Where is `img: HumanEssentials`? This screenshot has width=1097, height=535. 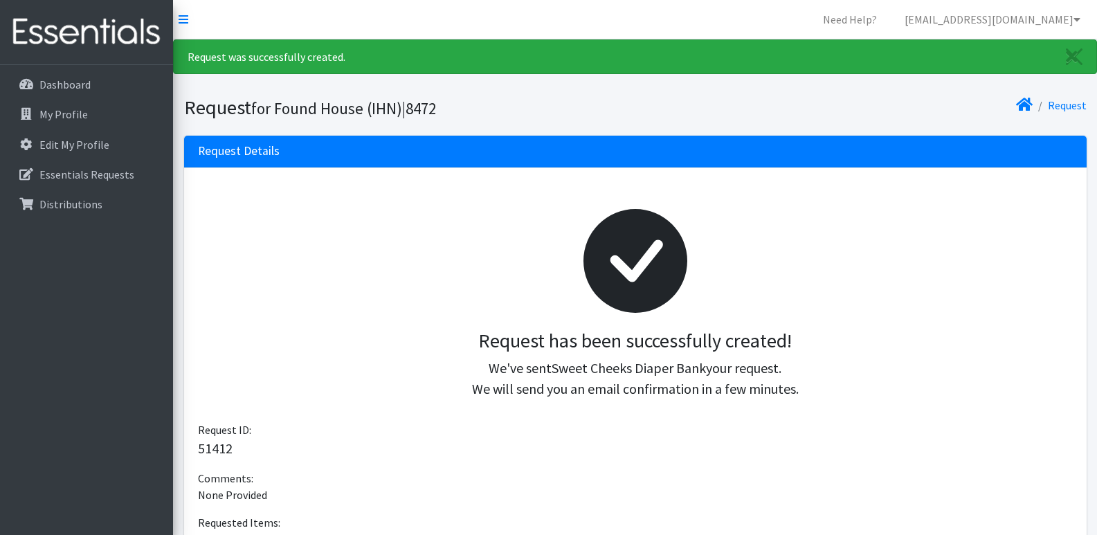
img: HumanEssentials is located at coordinates (87, 32).